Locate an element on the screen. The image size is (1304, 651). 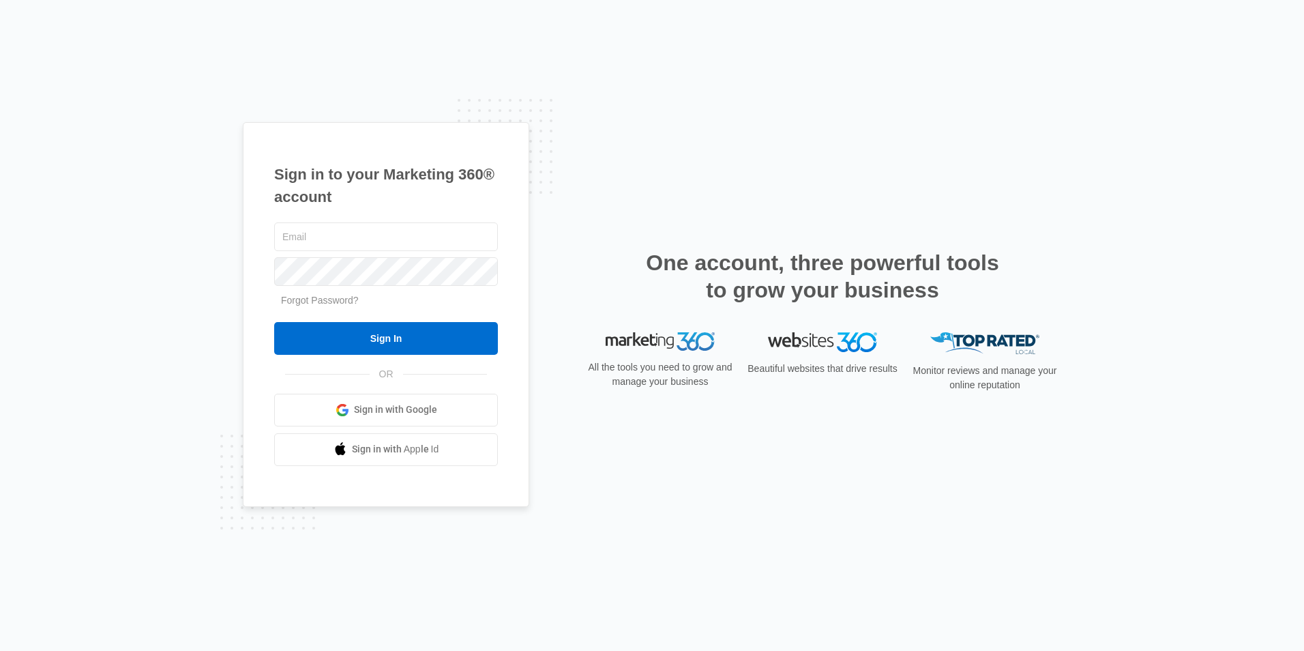
input: Sign In is located at coordinates (386, 338).